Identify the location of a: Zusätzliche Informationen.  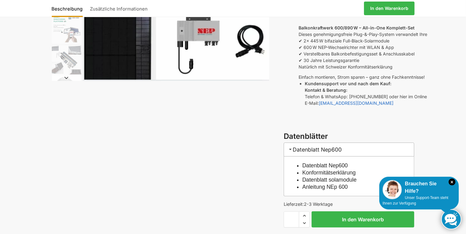
(119, 8).